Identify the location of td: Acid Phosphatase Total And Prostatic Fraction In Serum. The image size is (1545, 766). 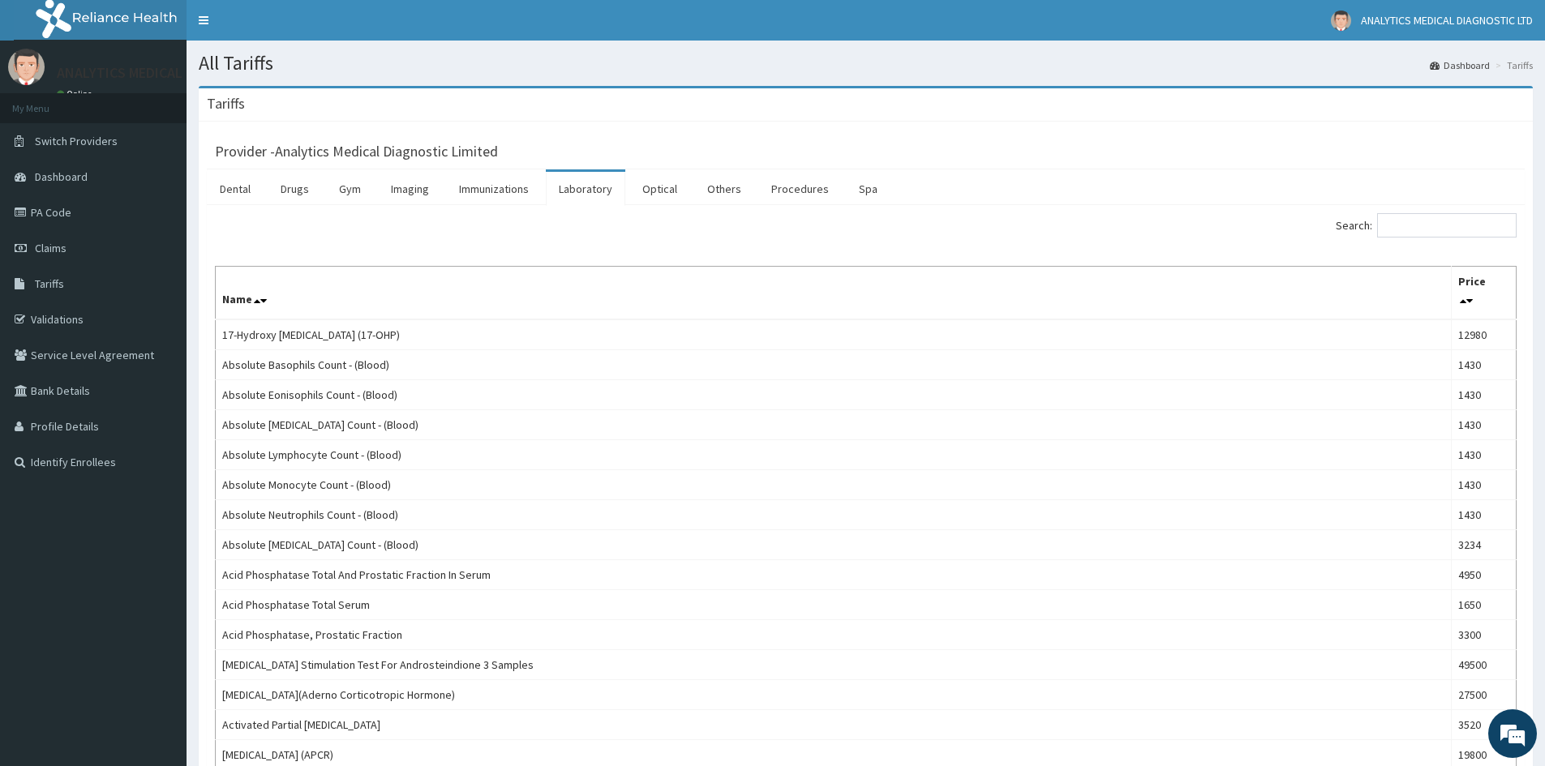
(834, 575).